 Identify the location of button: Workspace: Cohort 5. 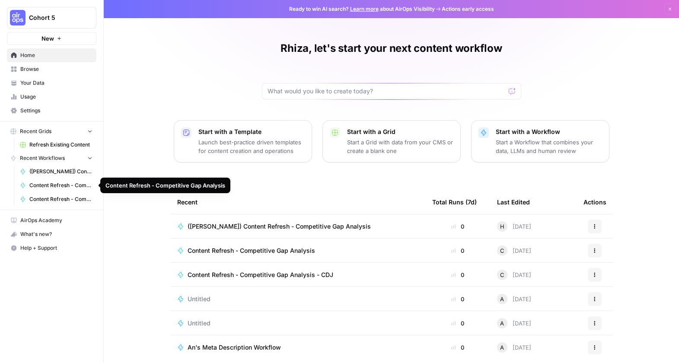
(51, 18).